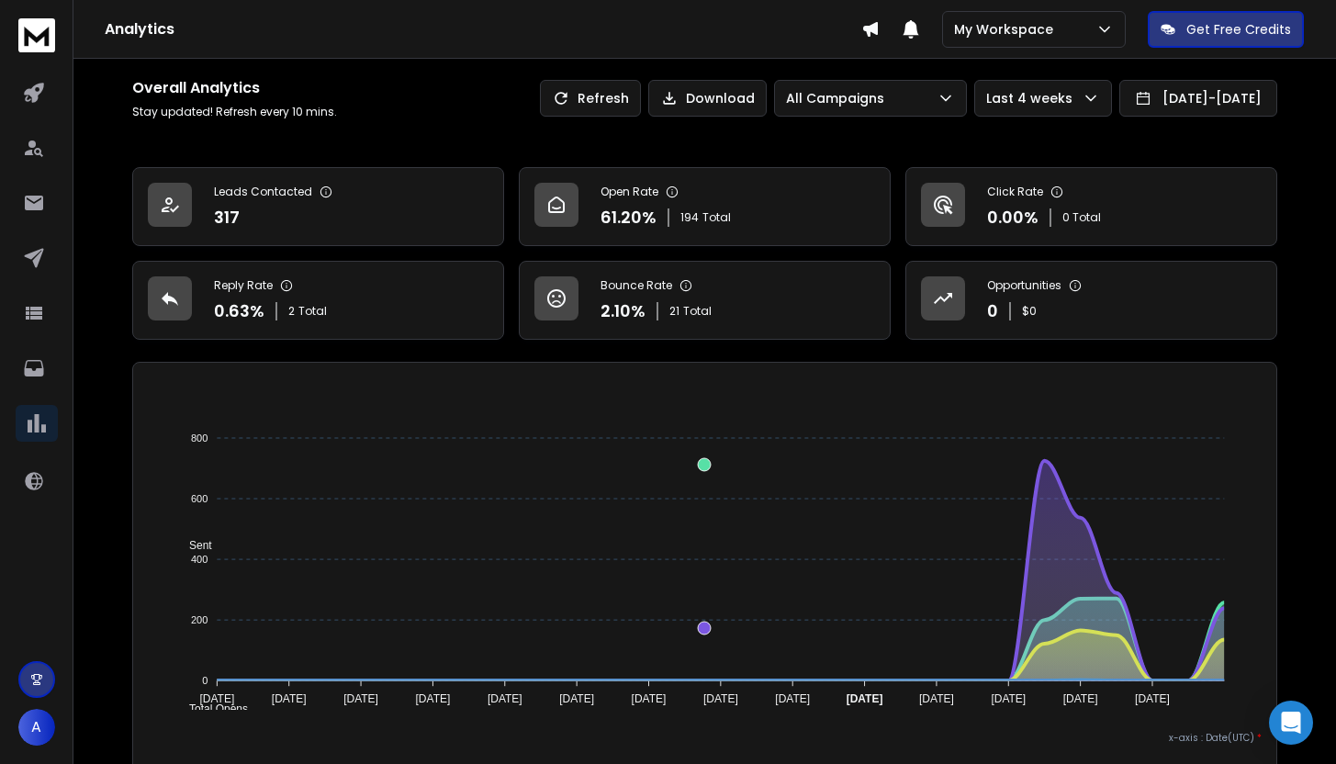  What do you see at coordinates (194, 545) in the screenshot?
I see `span: Sent` at bounding box center [194, 545].